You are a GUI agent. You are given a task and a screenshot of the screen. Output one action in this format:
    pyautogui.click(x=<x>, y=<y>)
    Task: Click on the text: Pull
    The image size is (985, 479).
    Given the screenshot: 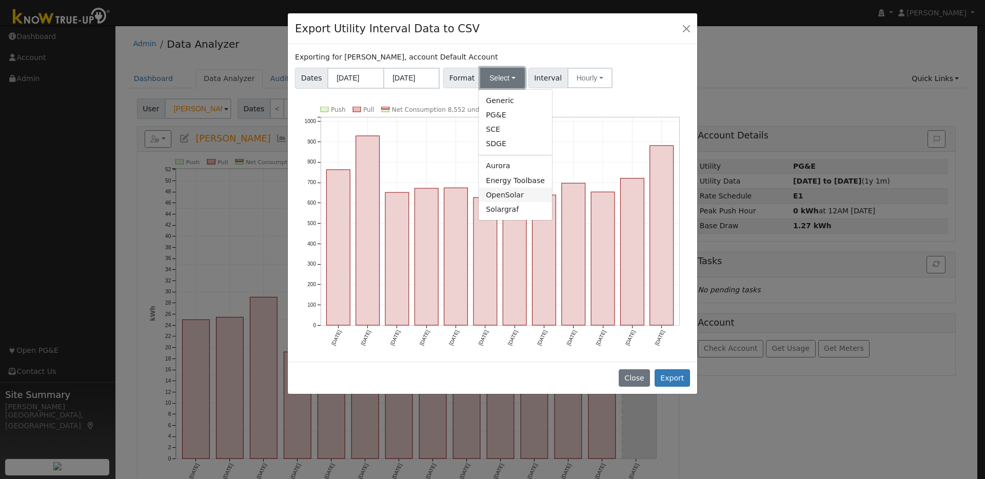 What is the action you would take?
    pyautogui.click(x=368, y=110)
    